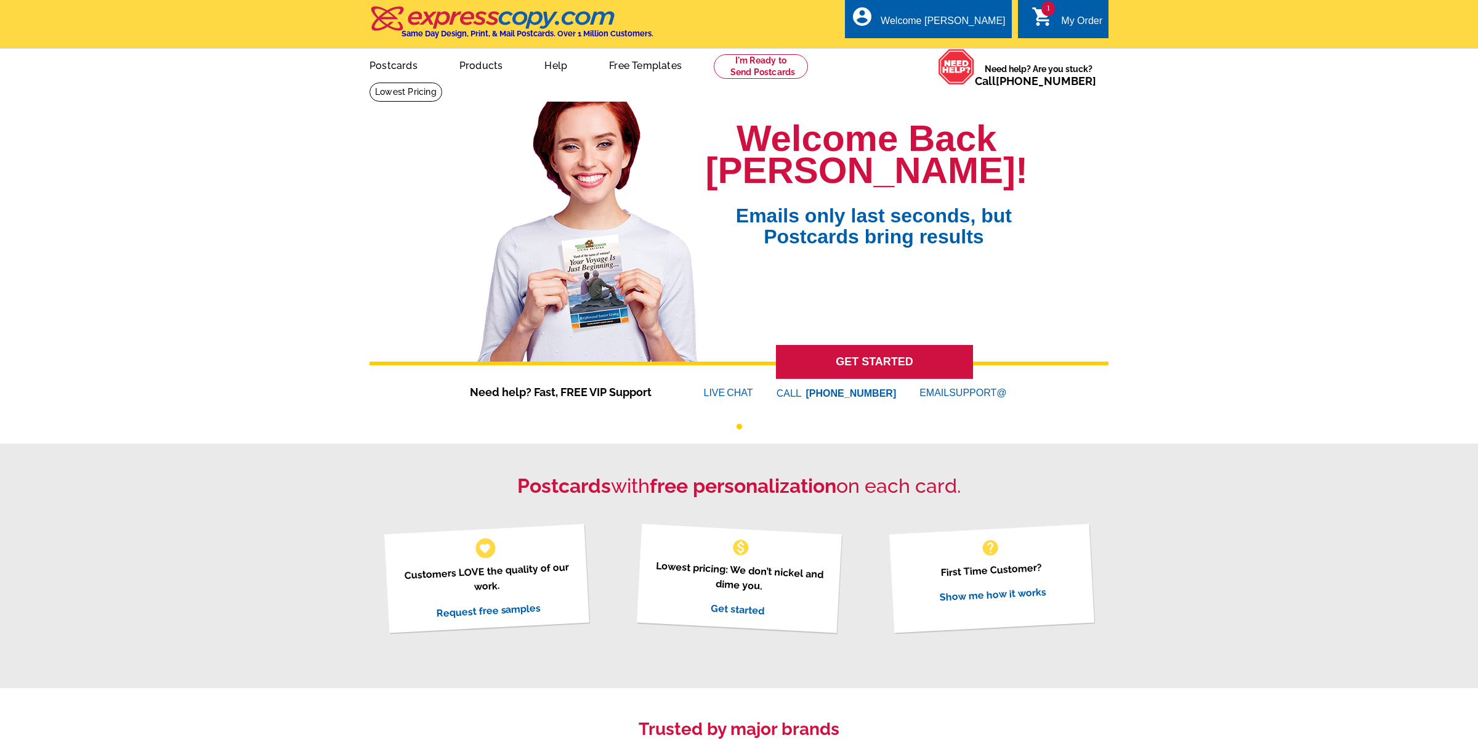 This screenshot has height=746, width=1478. I want to click on img: help, so click(956, 67).